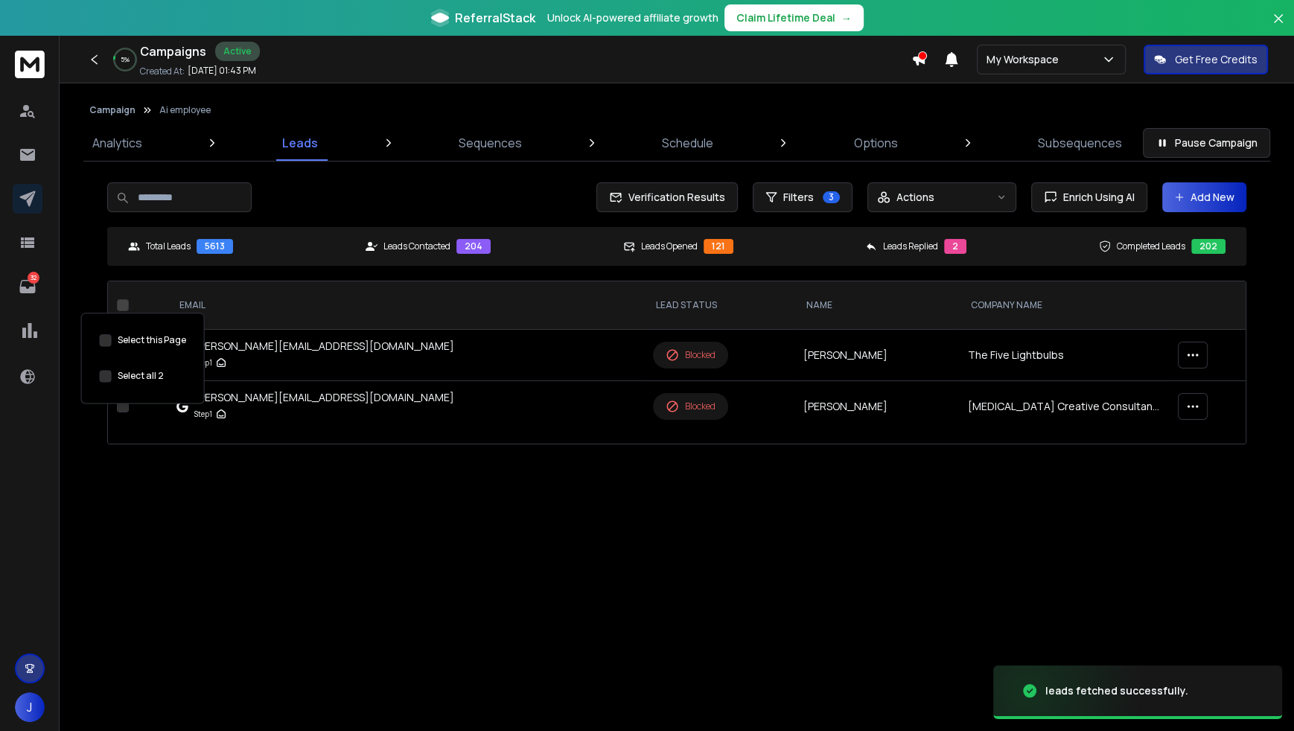 Image resolution: width=1294 pixels, height=731 pixels. I want to click on a: 32, so click(28, 287).